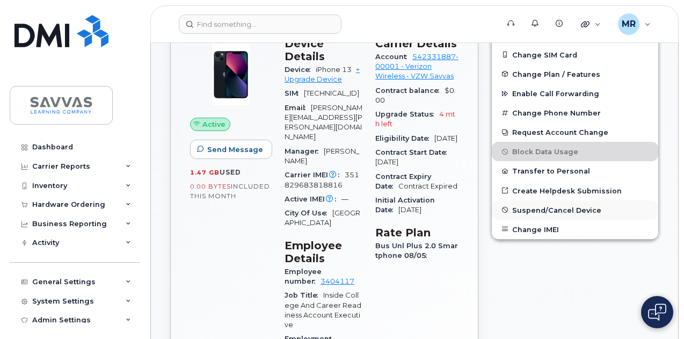  I want to click on span: Contract Expired, so click(428, 186).